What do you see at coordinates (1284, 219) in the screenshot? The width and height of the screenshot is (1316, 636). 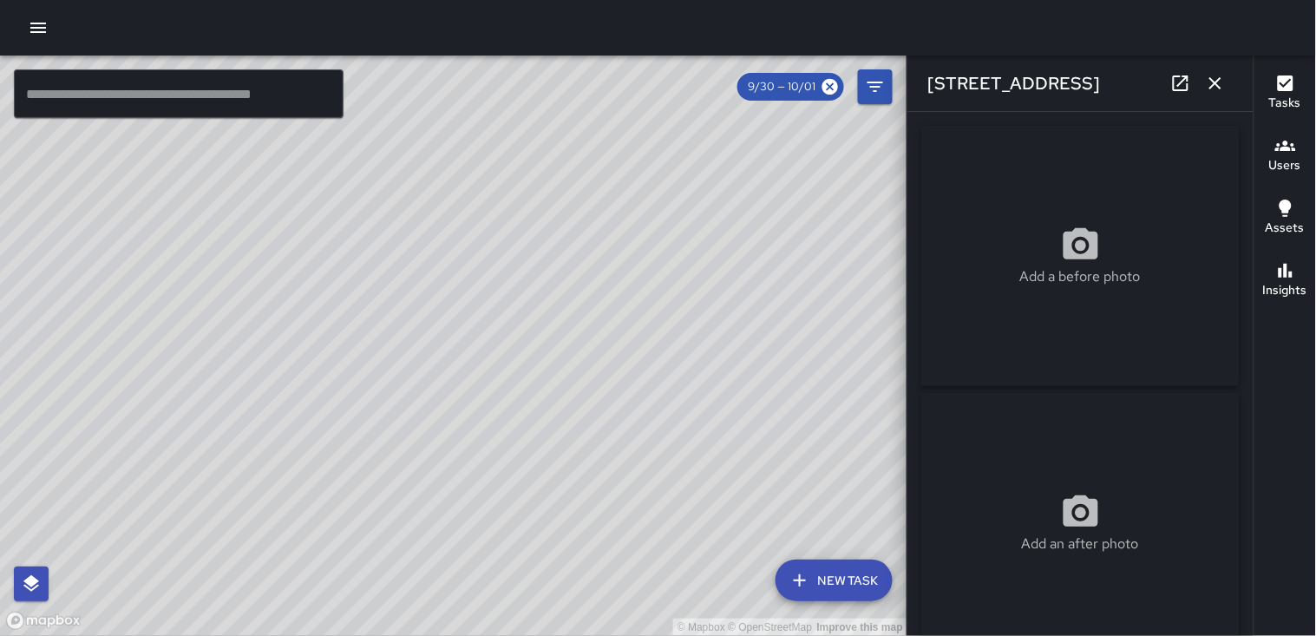 I see `button: Assets` at bounding box center [1284, 219].